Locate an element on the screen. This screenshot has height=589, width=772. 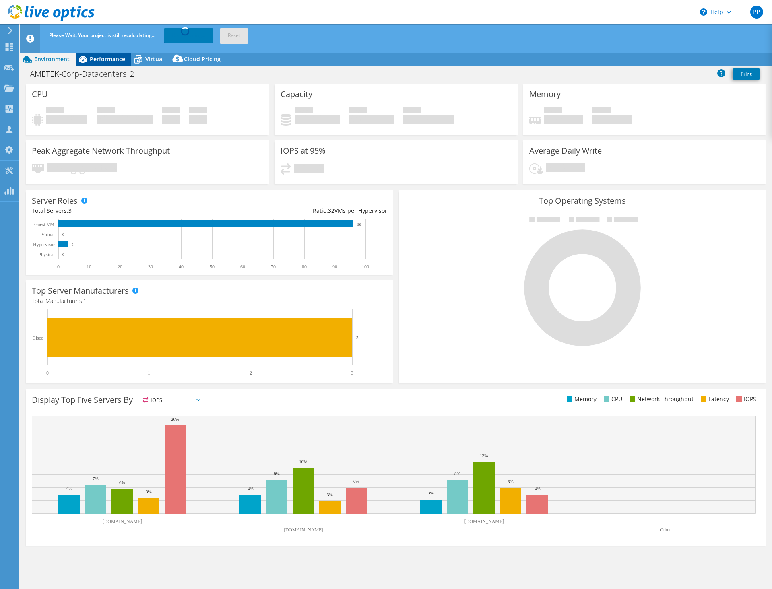
h3: Memory is located at coordinates (545, 94).